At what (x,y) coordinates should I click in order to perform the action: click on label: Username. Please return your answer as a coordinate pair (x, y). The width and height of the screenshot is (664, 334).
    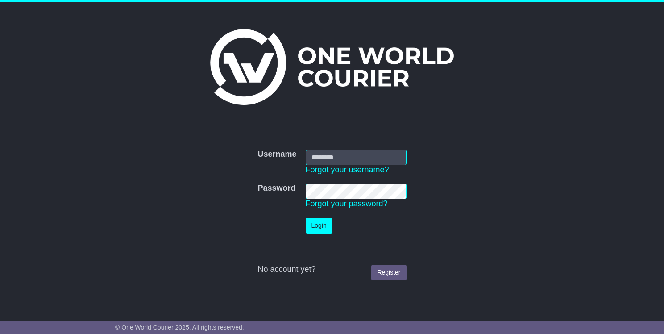
    Looking at the image, I should click on (277, 154).